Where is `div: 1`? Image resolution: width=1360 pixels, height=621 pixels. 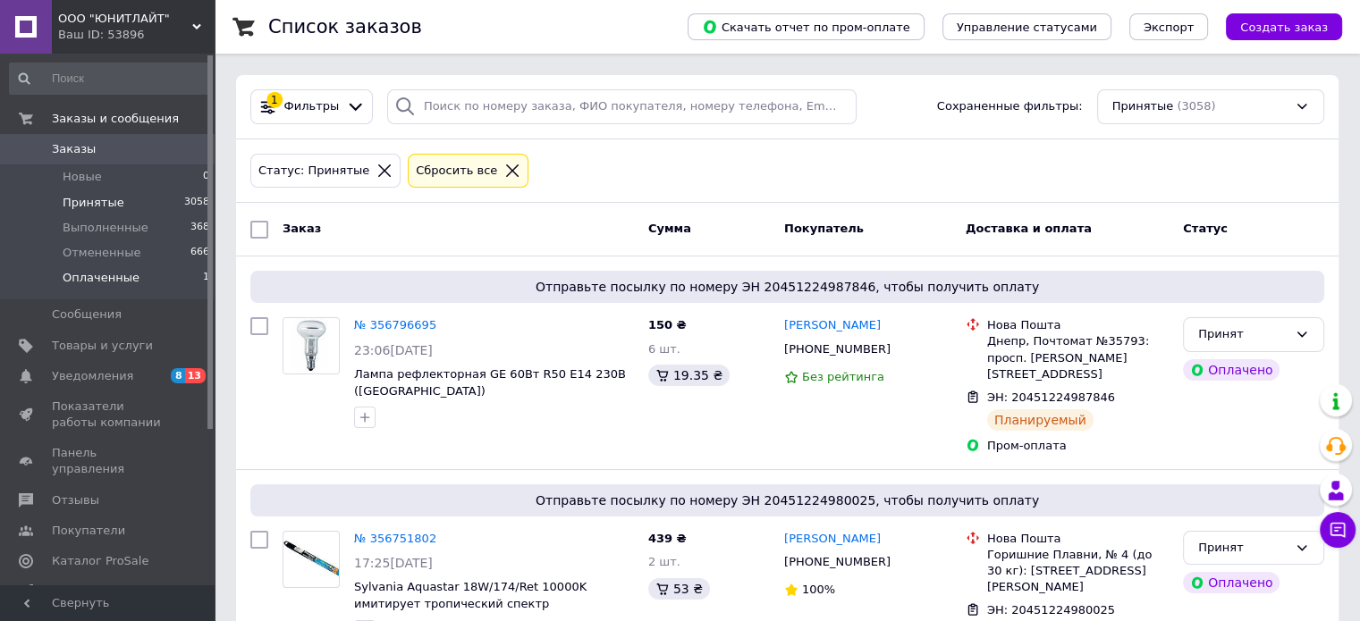
div: 1 is located at coordinates (275, 100).